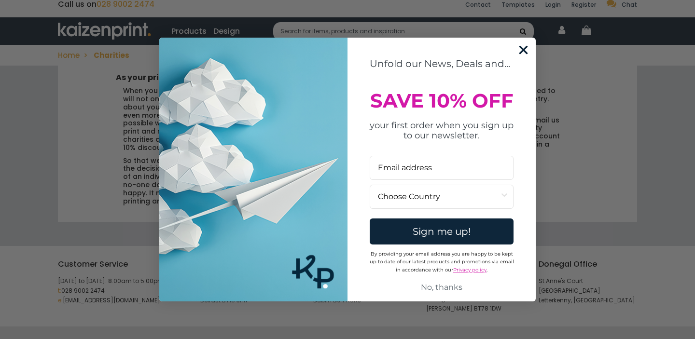  I want to click on input: Email address, so click(442, 168).